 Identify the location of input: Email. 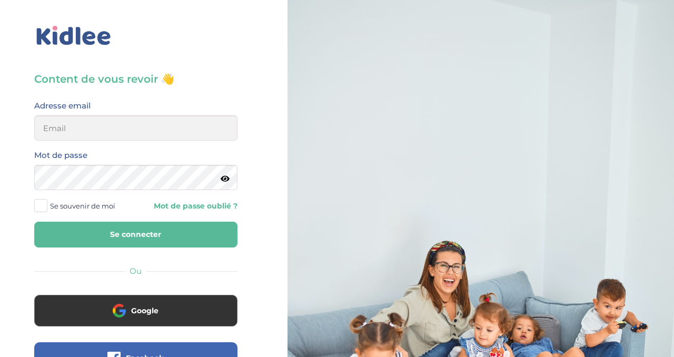
(136, 128).